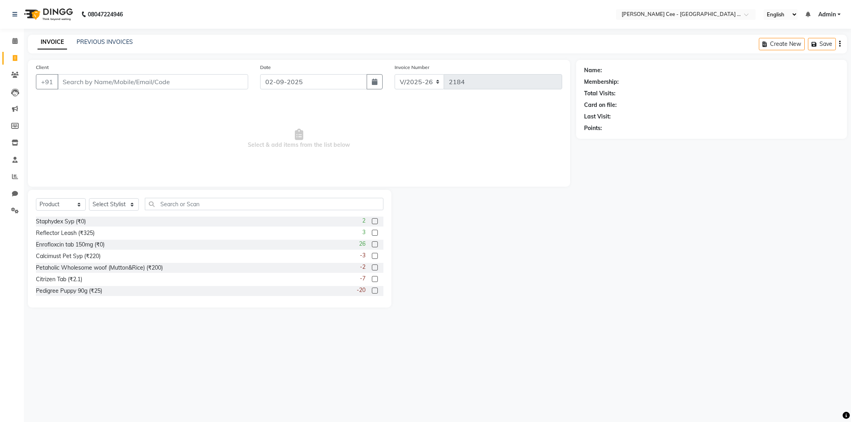 Image resolution: width=851 pixels, height=422 pixels. I want to click on button: +91, so click(47, 82).